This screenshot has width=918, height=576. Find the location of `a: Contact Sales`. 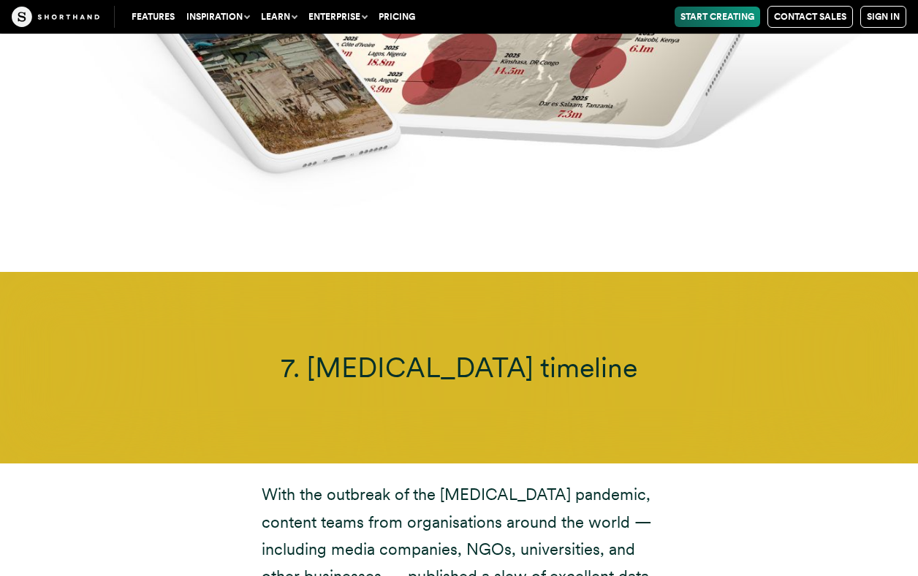

a: Contact Sales is located at coordinates (810, 17).